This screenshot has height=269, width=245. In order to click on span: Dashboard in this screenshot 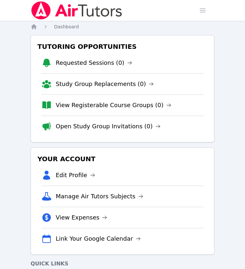, I will do `click(66, 27)`.